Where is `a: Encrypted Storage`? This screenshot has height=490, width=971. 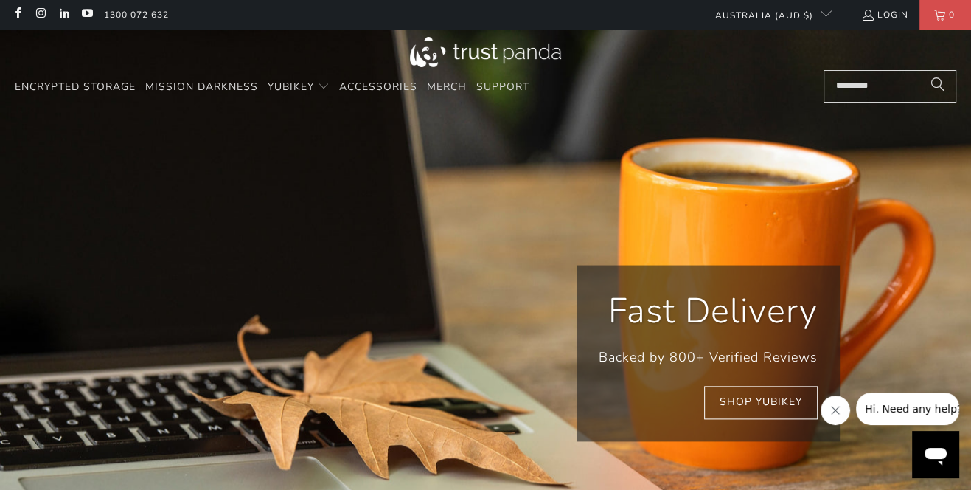
a: Encrypted Storage is located at coordinates (75, 87).